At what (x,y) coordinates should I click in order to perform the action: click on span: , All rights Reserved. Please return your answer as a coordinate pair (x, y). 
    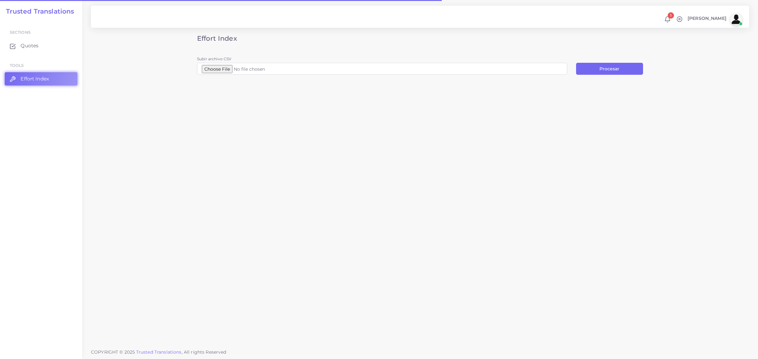
    Looking at the image, I should click on (204, 352).